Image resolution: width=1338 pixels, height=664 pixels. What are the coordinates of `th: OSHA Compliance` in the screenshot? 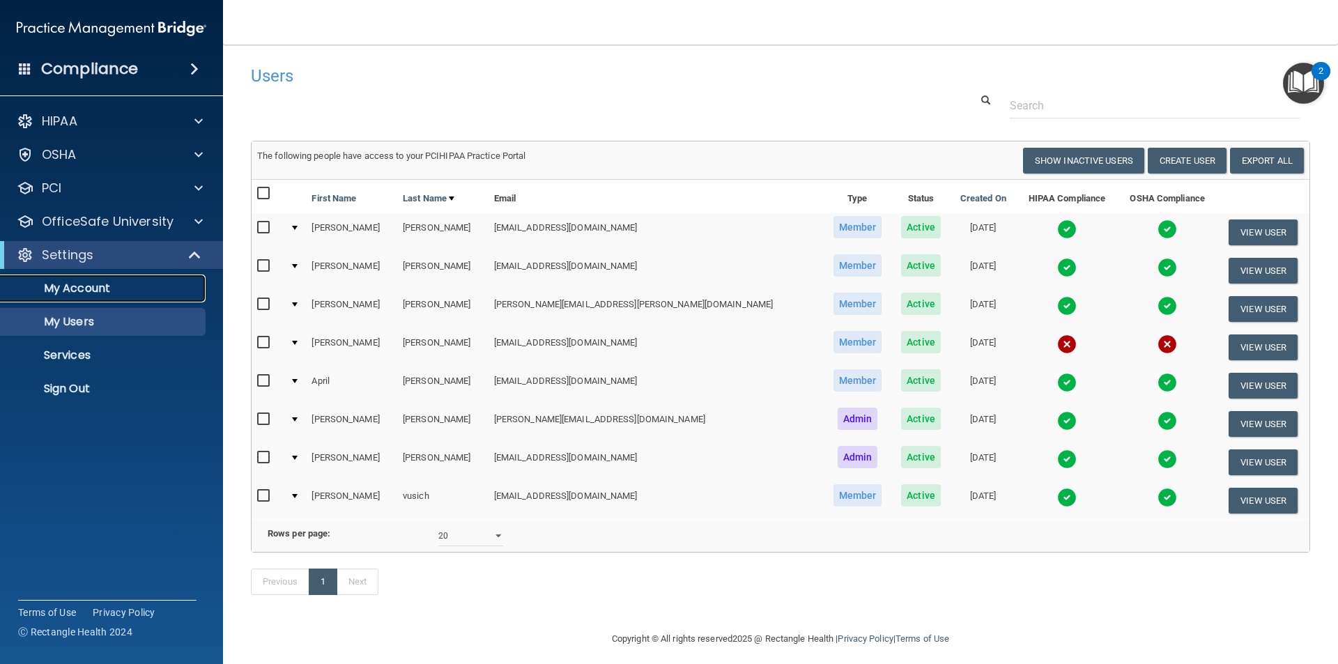 It's located at (1168, 197).